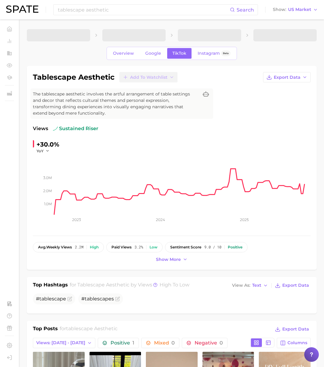  I want to click on span: 3.2%, so click(139, 247).